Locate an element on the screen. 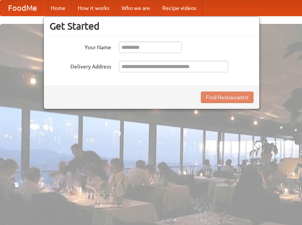 Image resolution: width=302 pixels, height=225 pixels. a: Recipe videos is located at coordinates (179, 8).